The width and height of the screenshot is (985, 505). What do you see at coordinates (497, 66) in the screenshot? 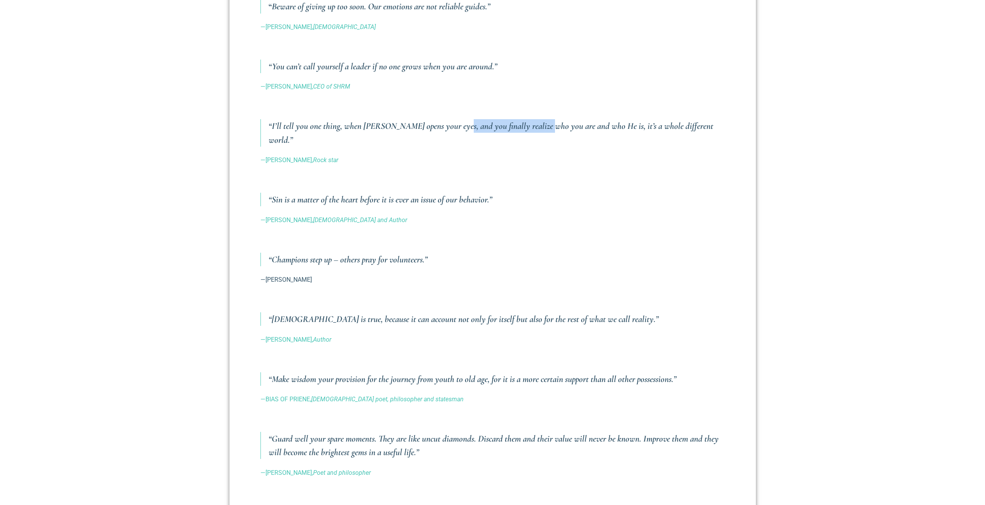
I see `h3: “You can’t call yourself a leader if no one grows when you are around.”` at bounding box center [497, 66].